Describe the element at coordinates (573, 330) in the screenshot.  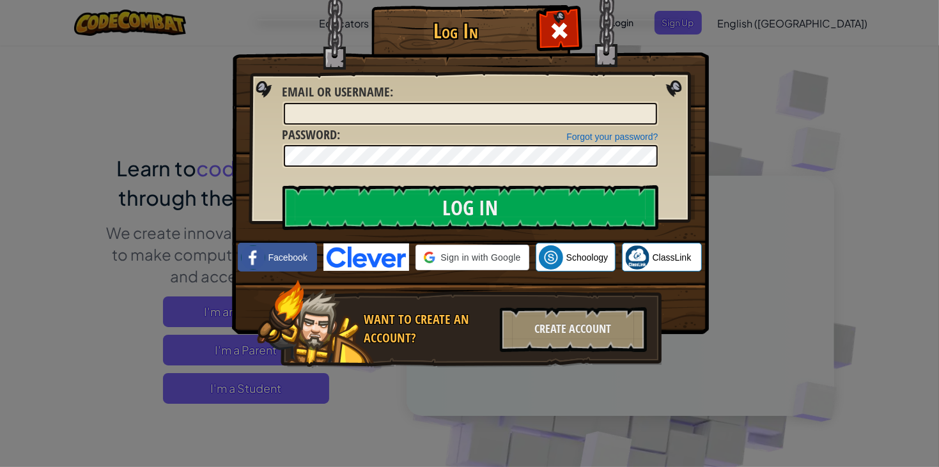
I see `div: Create Account` at that location.